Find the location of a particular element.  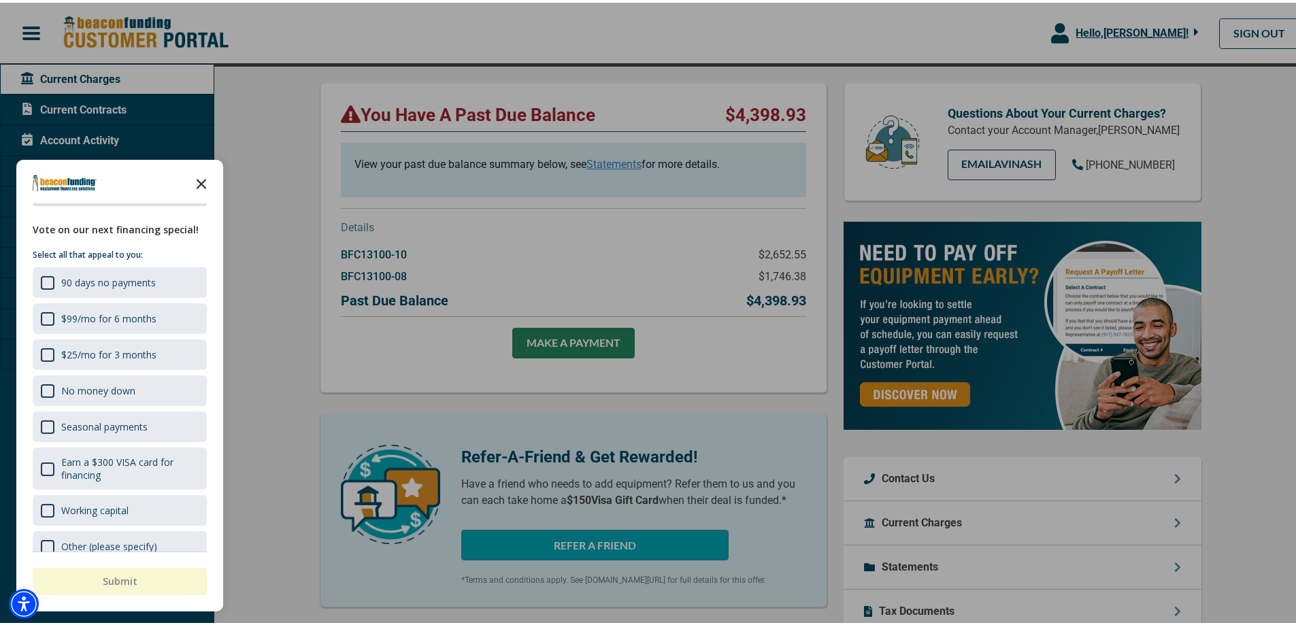

div: Accessibility Menu is located at coordinates (24, 602).